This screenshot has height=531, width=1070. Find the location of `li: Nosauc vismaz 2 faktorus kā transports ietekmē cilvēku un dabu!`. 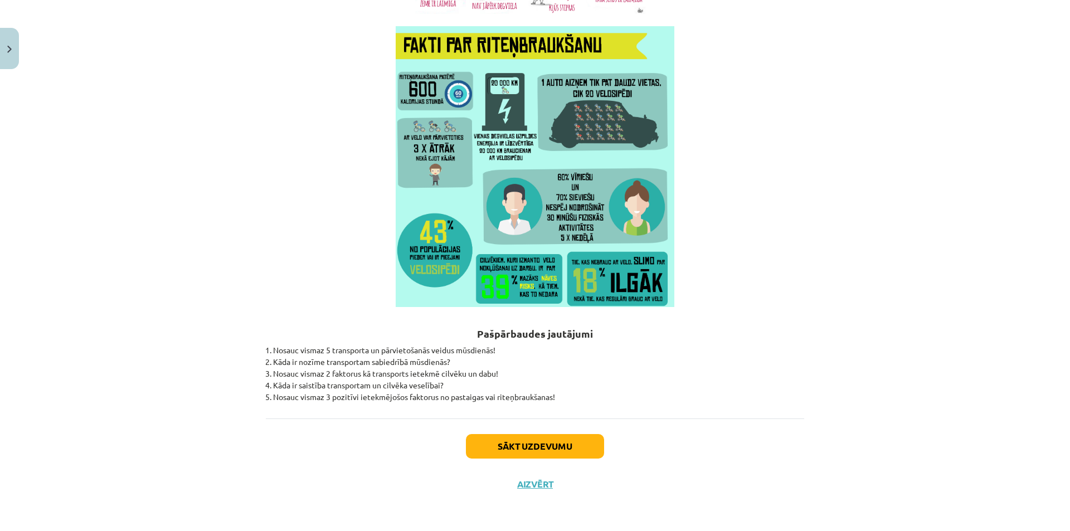

li: Nosauc vismaz 2 faktorus kā transports ietekmē cilvēku un dabu! is located at coordinates (538, 373).